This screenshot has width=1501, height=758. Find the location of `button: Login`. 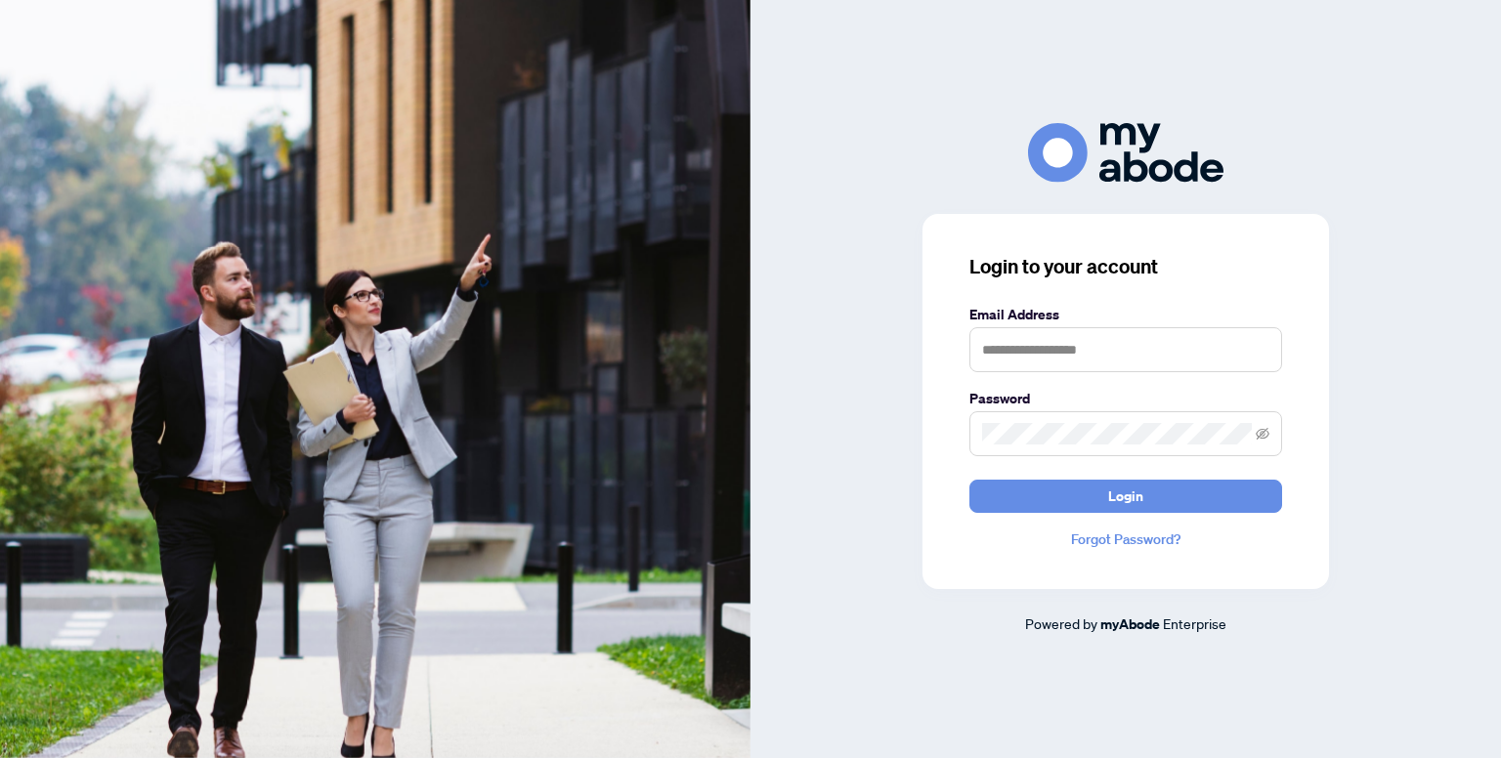

button: Login is located at coordinates (1125, 496).